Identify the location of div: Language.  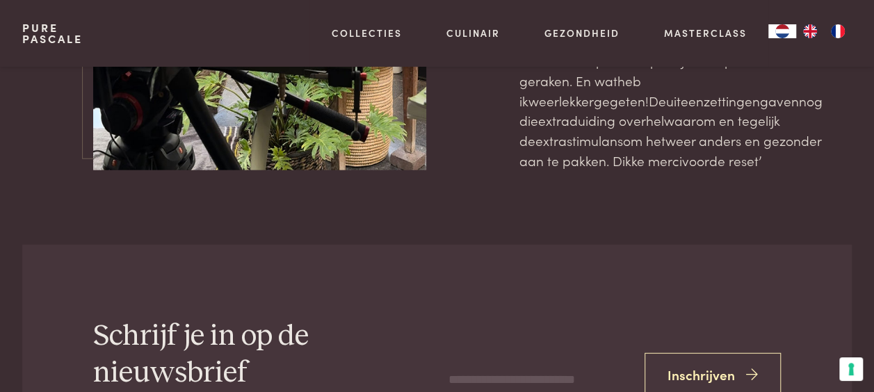
(782, 31).